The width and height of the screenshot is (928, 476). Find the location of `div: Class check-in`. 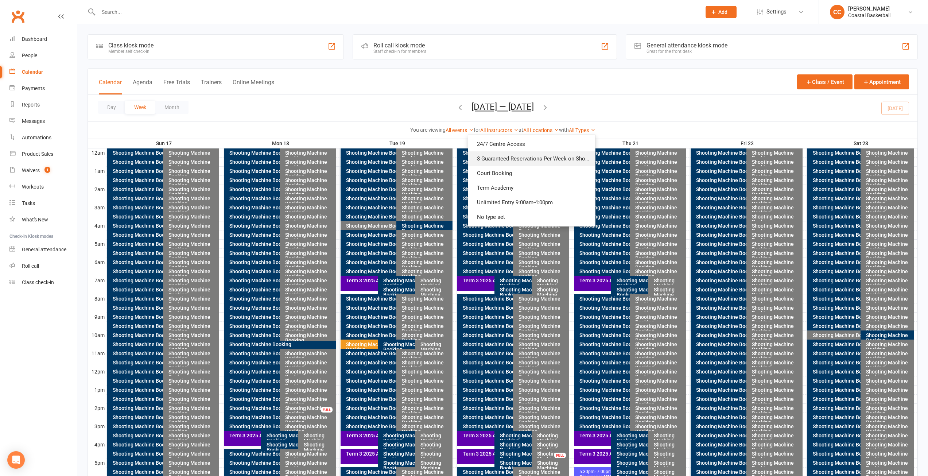

div: Class check-in is located at coordinates (38, 282).